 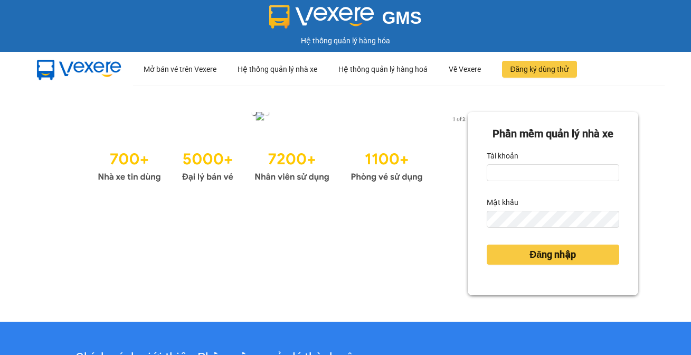 I want to click on p: 1 of 2, so click(x=458, y=119).